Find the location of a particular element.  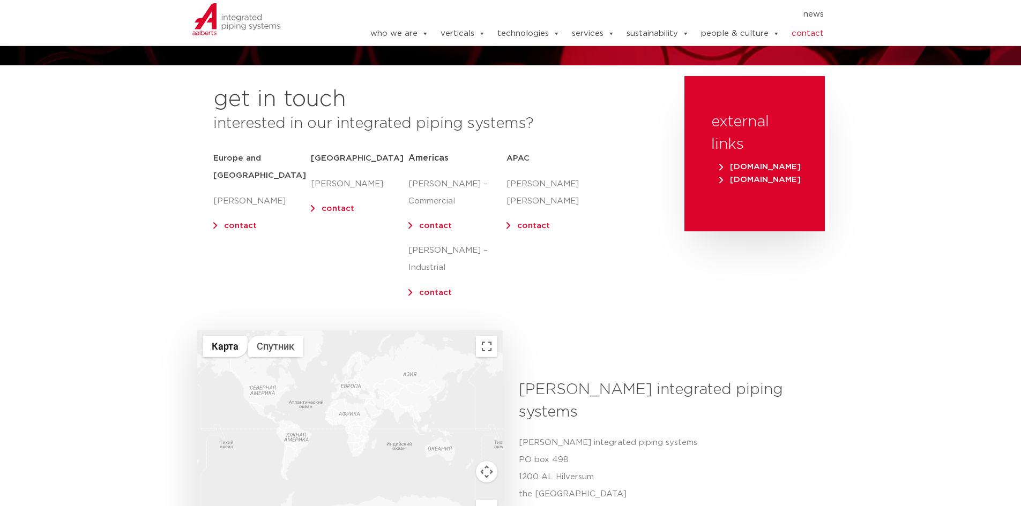

a: verticals is located at coordinates (463, 34).